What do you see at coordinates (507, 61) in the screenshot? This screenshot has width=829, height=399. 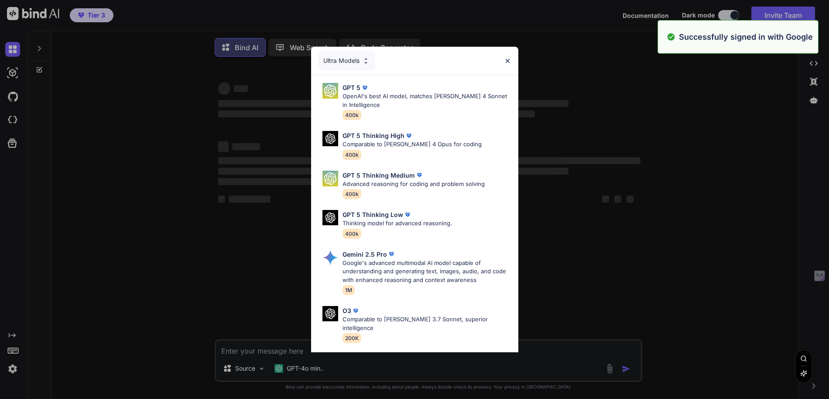 I see `img: close` at bounding box center [507, 61].